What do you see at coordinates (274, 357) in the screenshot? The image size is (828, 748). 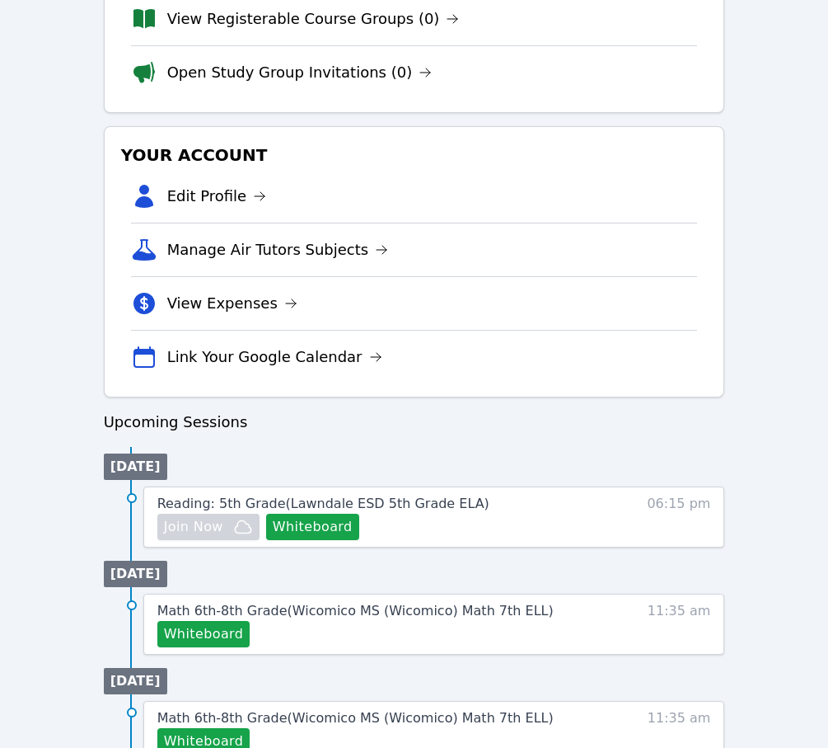 I see `a: Link Your Google Calendar` at bounding box center [274, 357].